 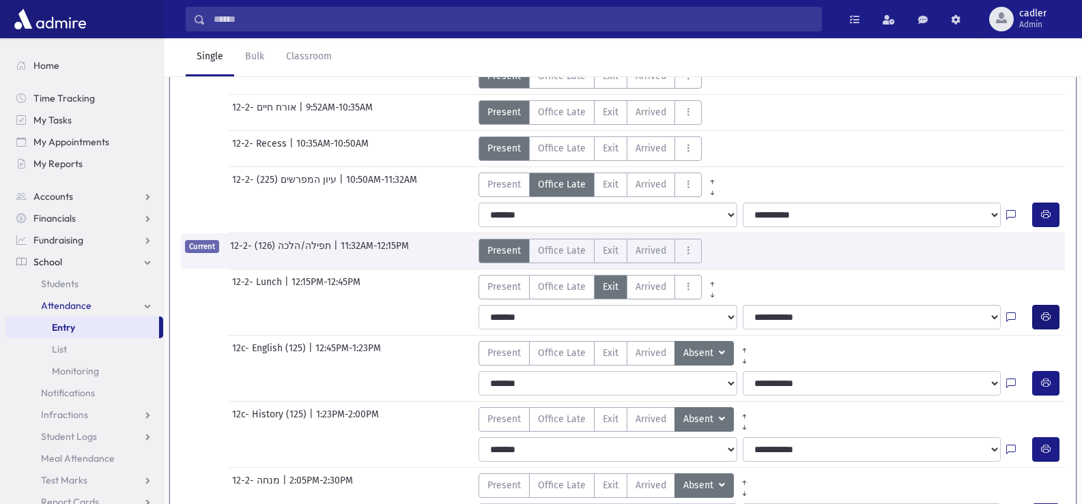 I want to click on span: 12c- History (125), so click(x=270, y=420).